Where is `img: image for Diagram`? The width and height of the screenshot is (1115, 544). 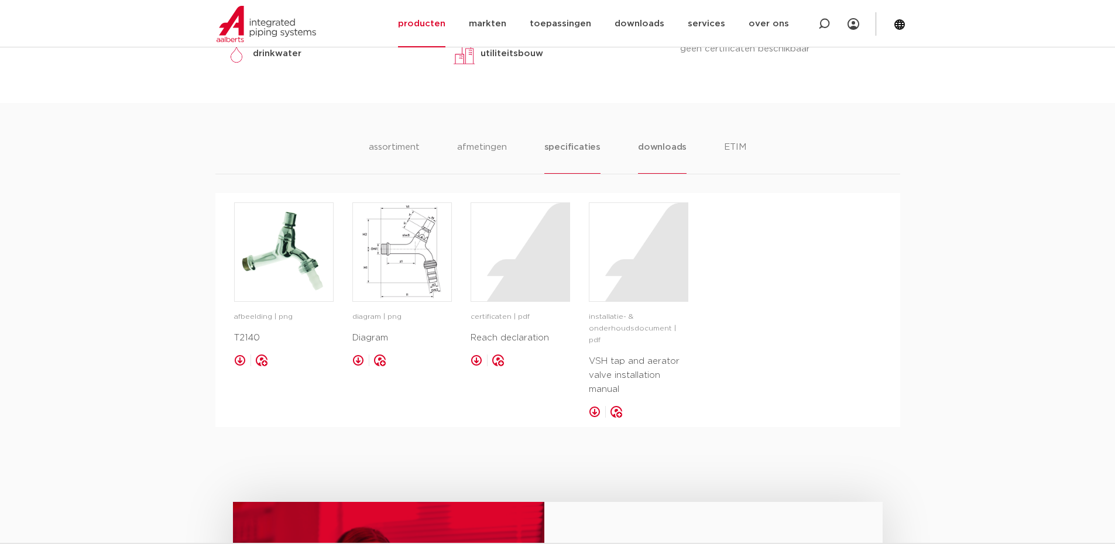
img: image for Diagram is located at coordinates (402, 252).